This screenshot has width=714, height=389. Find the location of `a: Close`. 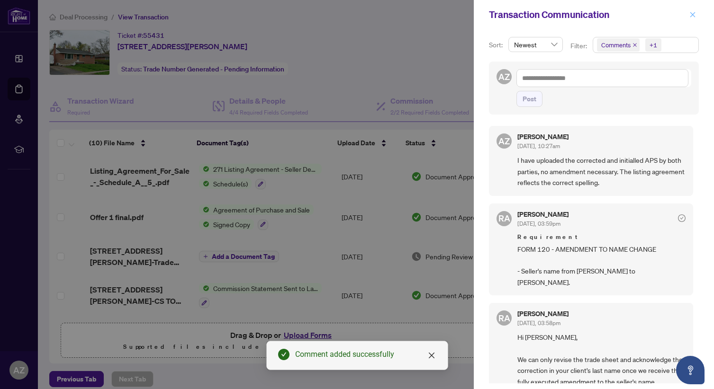

a: Close is located at coordinates (431, 356).